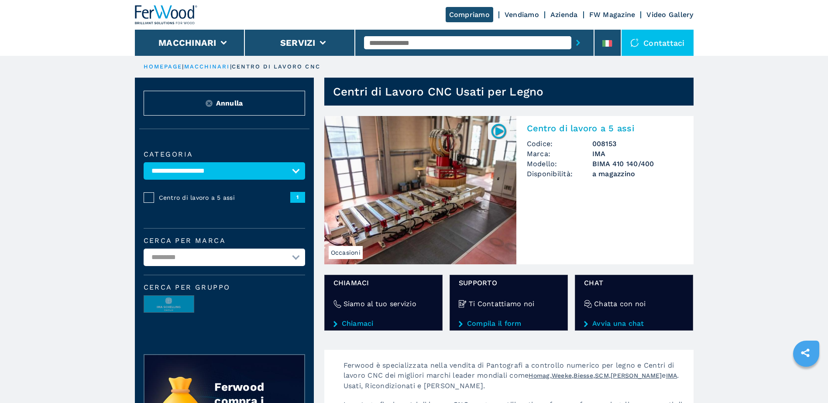 The image size is (828, 403). What do you see at coordinates (509, 190) in the screenshot?
I see `a: Centro di lavoro a 5 assi IMA BIMA 410 140/400Occasioni008153Centro di lavoro a 5 assiCodice:0081...` at bounding box center [509, 190].